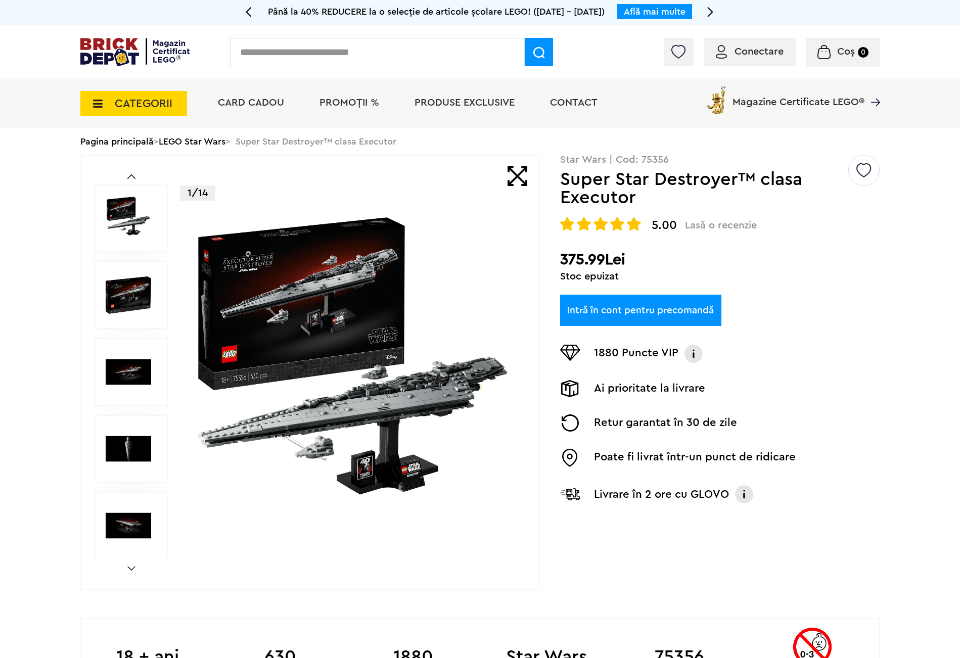 The height and width of the screenshot is (658, 960). What do you see at coordinates (251, 103) in the screenshot?
I see `span: Card Cadou` at bounding box center [251, 103].